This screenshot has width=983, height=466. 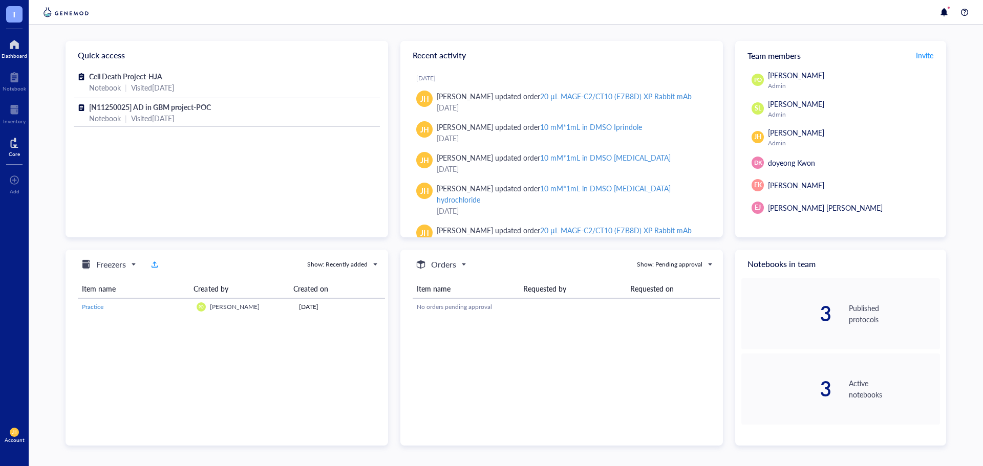 What do you see at coordinates (758, 163) in the screenshot?
I see `span: DK` at bounding box center [758, 163].